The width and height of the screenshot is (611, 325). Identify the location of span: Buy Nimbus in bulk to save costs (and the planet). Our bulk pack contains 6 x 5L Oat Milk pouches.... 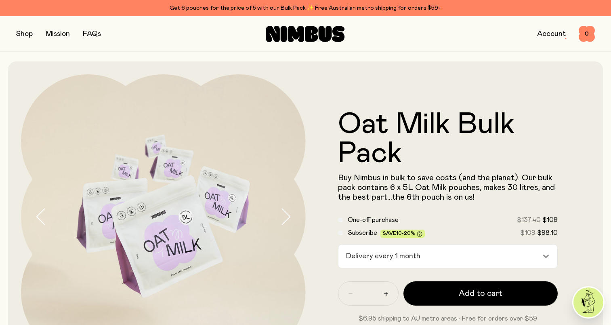
(446, 187).